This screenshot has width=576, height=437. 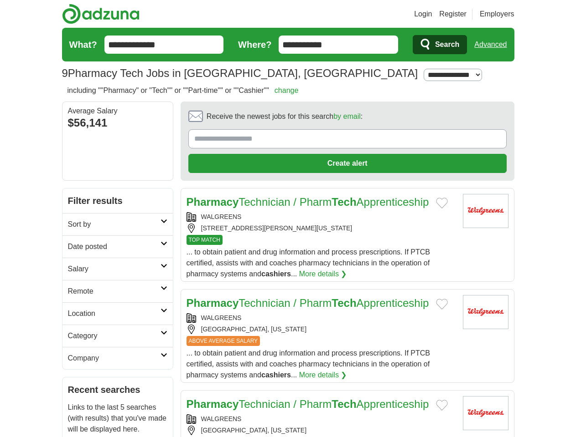 I want to click on a: Employers, so click(x=497, y=14).